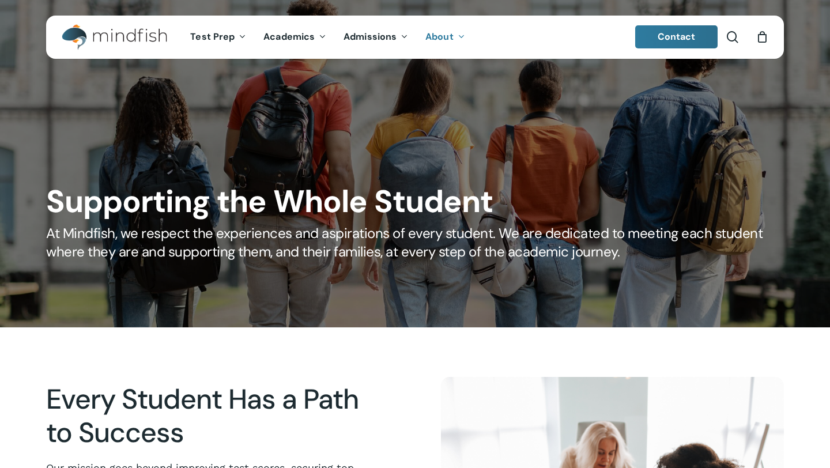 The height and width of the screenshot is (468, 830). What do you see at coordinates (445, 37) in the screenshot?
I see `a: About` at bounding box center [445, 37].